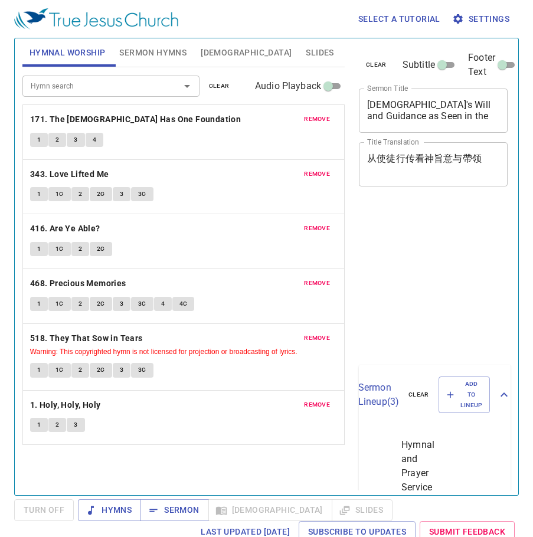 The height and width of the screenshot is (537, 533). Describe the element at coordinates (94, 140) in the screenshot. I see `button: 4` at that location.